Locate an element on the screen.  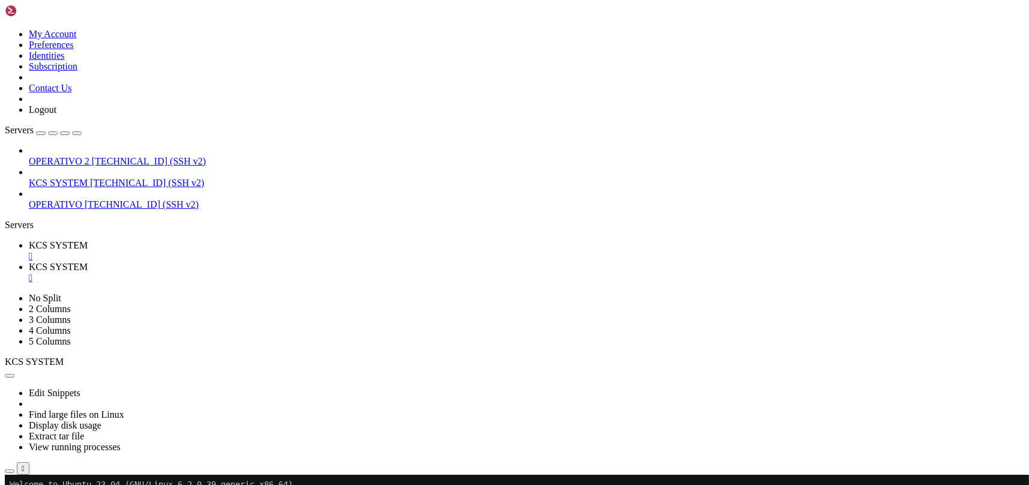
x-row: 1 update can be applied immediately. is located at coordinates (439, 193).